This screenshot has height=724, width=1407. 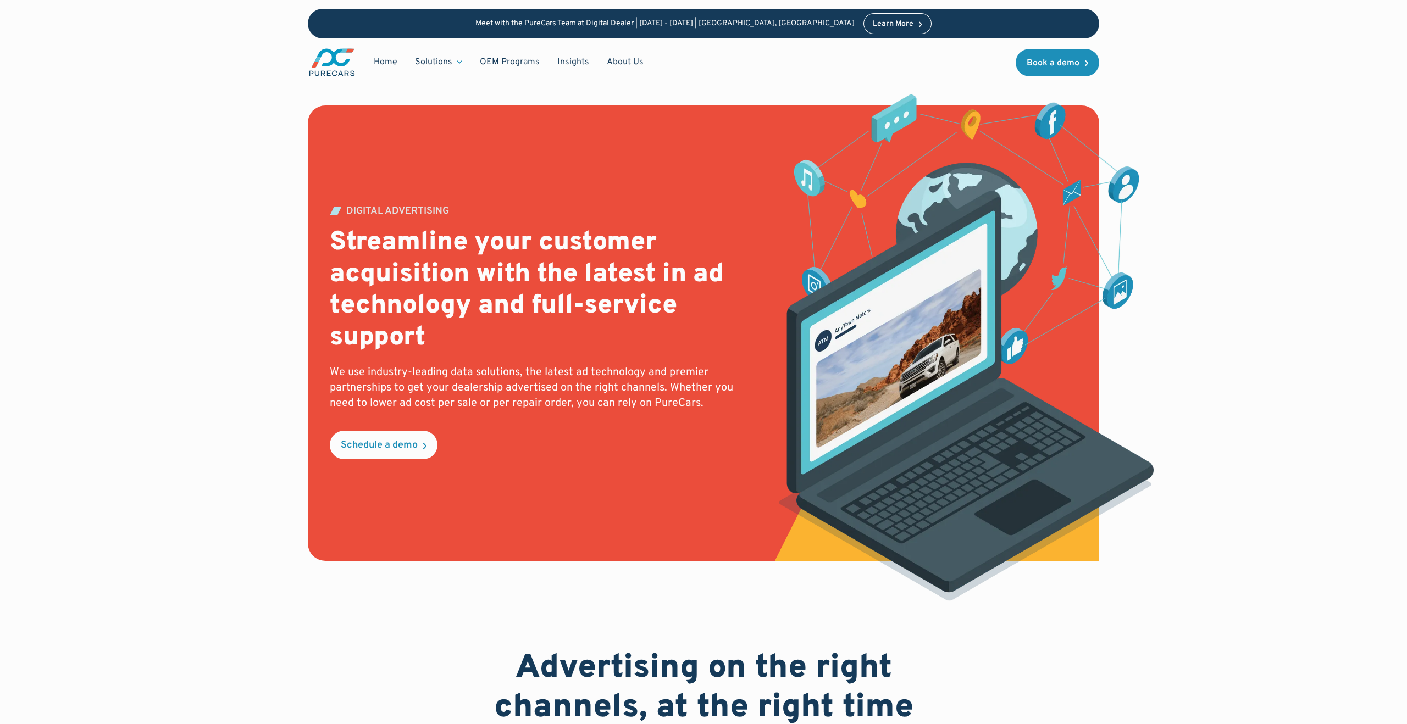 I want to click on div: Learn More, so click(x=893, y=24).